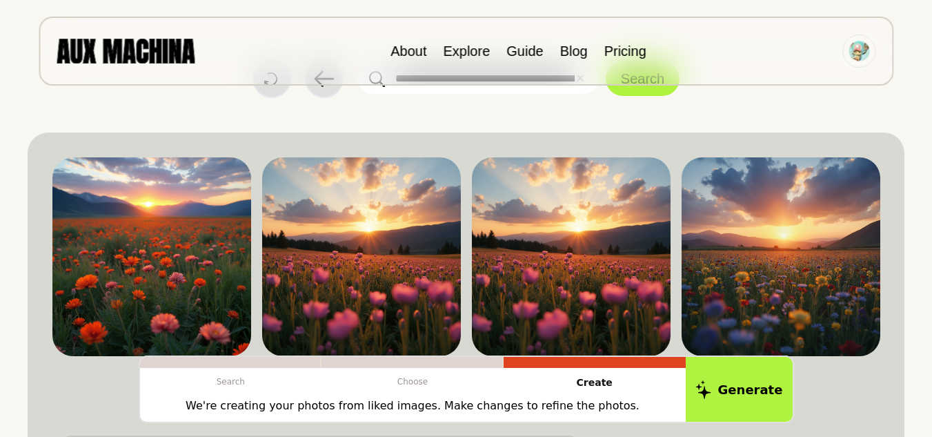 The width and height of the screenshot is (932, 437). Describe the element at coordinates (413, 406) in the screenshot. I see `p: We're creating your photos from liked images. Make changes to refine the photos.` at that location.